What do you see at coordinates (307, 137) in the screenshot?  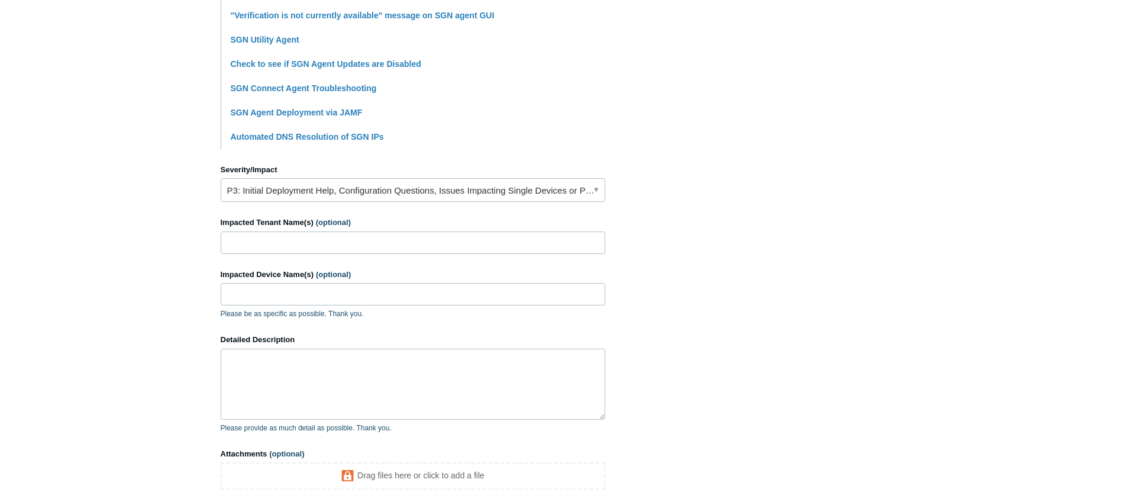 I see `a: Automated DNS Resolution of SGN IPs` at bounding box center [307, 137].